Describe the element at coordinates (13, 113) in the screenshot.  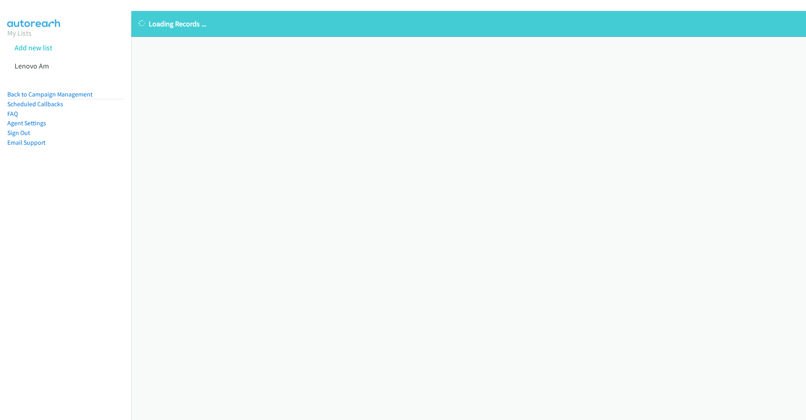
I see `a: FAQ` at that location.